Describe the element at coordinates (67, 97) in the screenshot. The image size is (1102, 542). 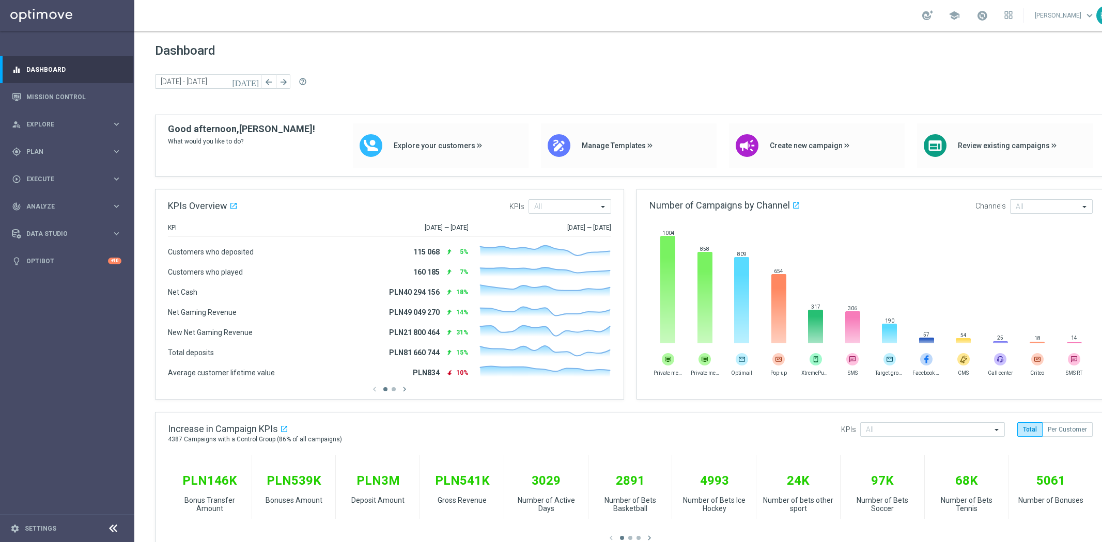
I see `div: Mission Control` at that location.